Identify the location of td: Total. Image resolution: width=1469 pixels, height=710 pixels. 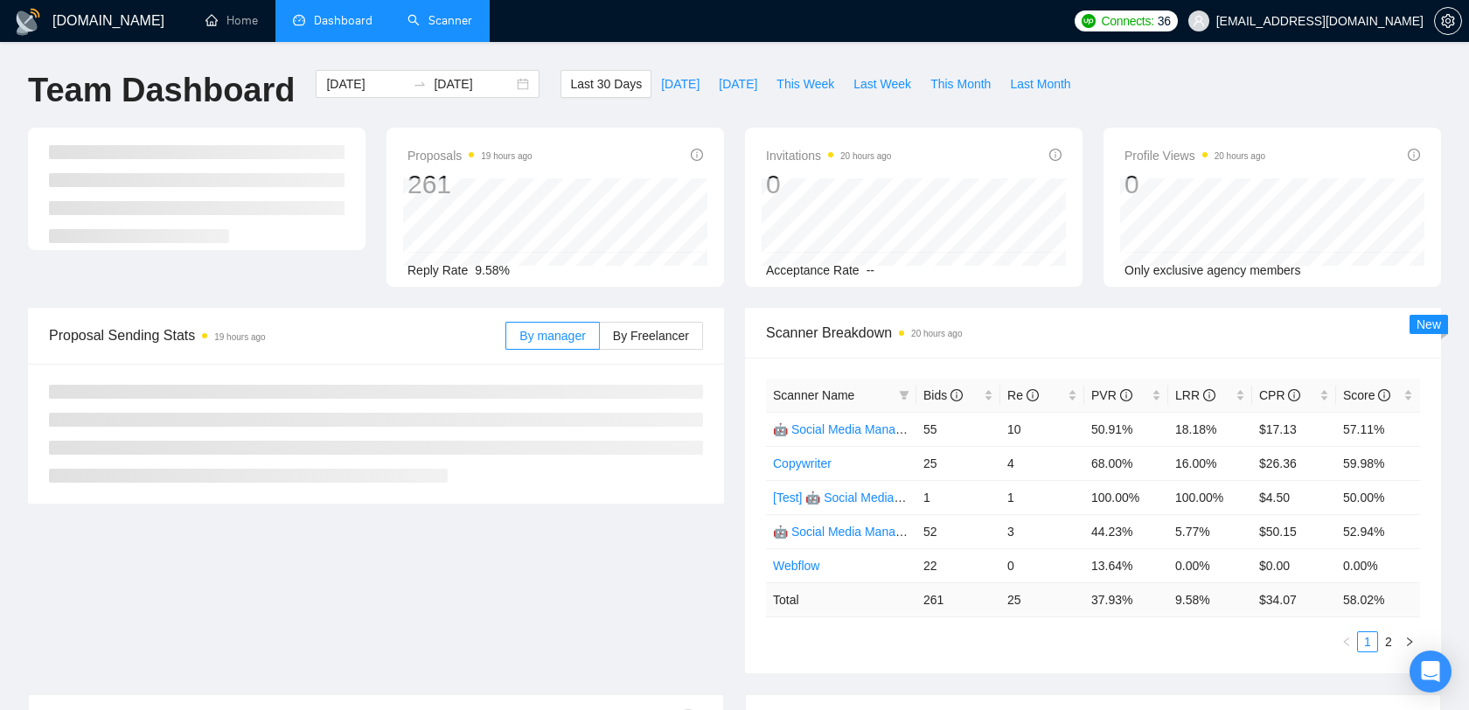
(841, 599).